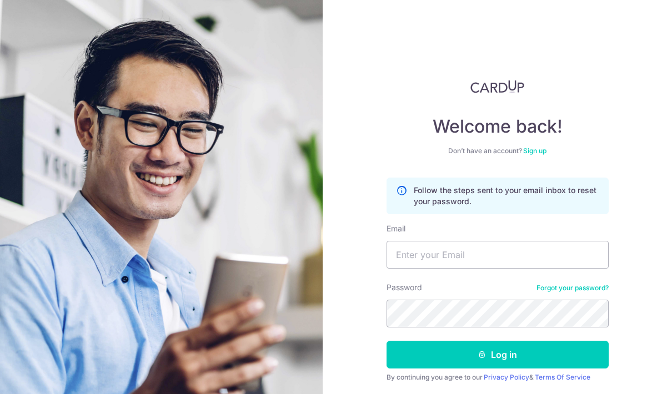  What do you see at coordinates (506, 377) in the screenshot?
I see `a: Privacy Policy` at bounding box center [506, 377].